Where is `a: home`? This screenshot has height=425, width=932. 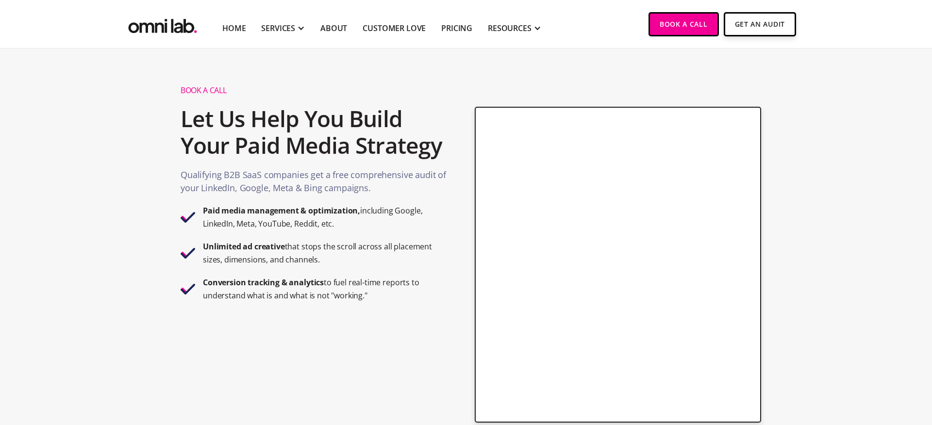 a: home is located at coordinates (163, 24).